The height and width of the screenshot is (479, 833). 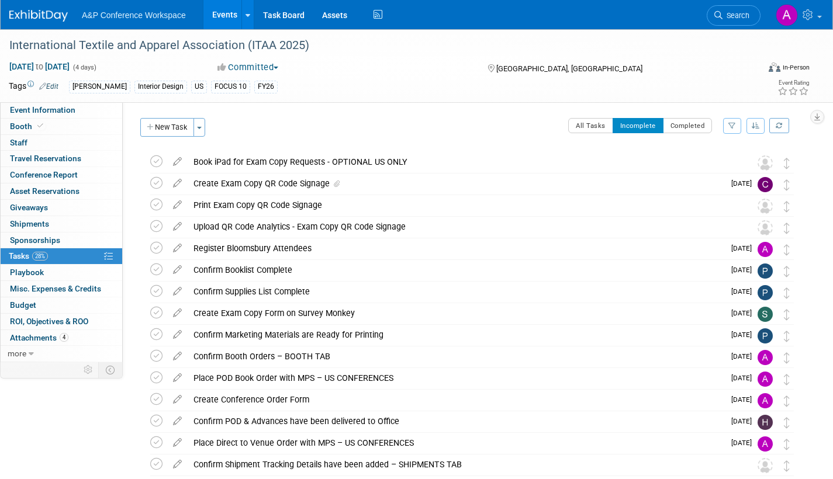 I want to click on a: more, so click(x=61, y=353).